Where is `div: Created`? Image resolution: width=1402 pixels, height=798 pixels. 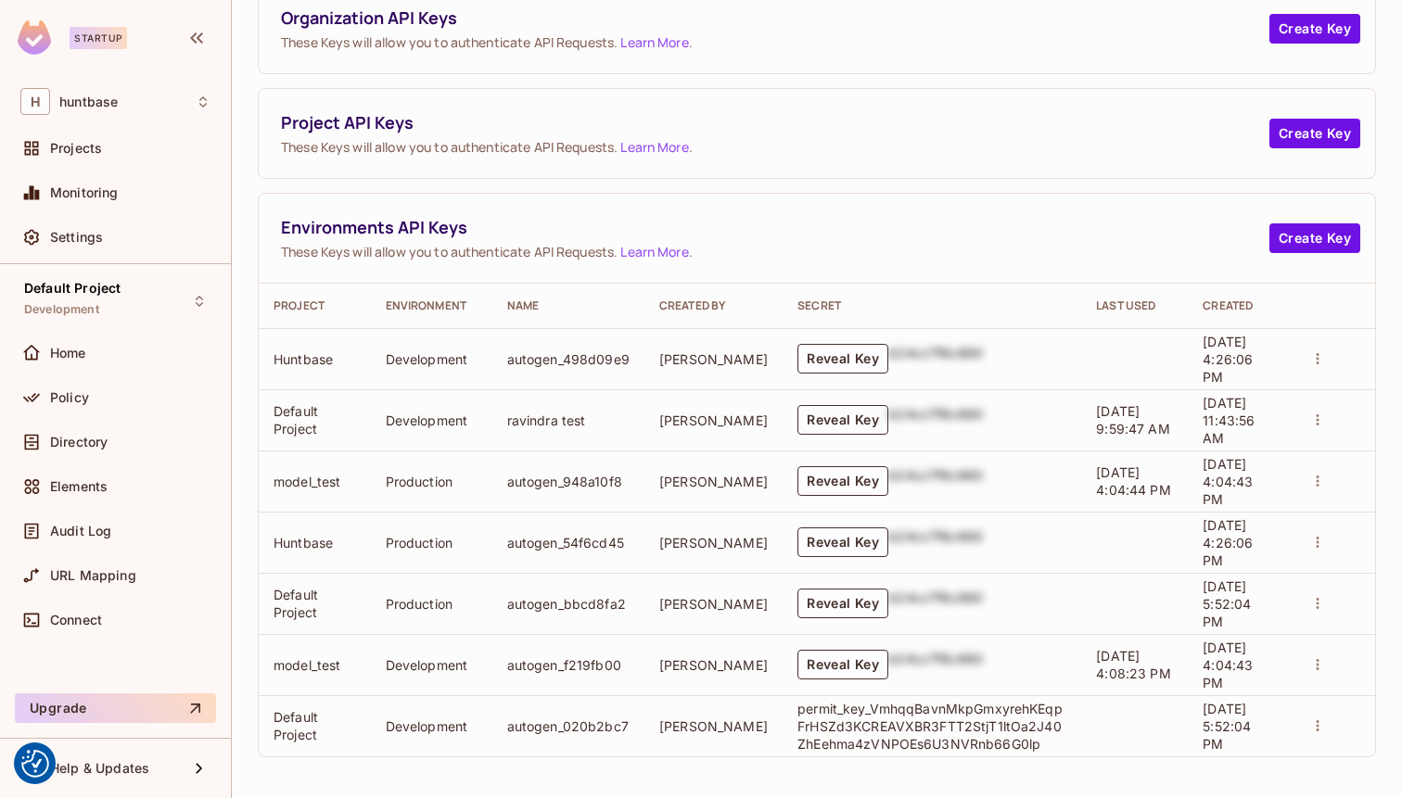 div: Created is located at coordinates (1239, 306).